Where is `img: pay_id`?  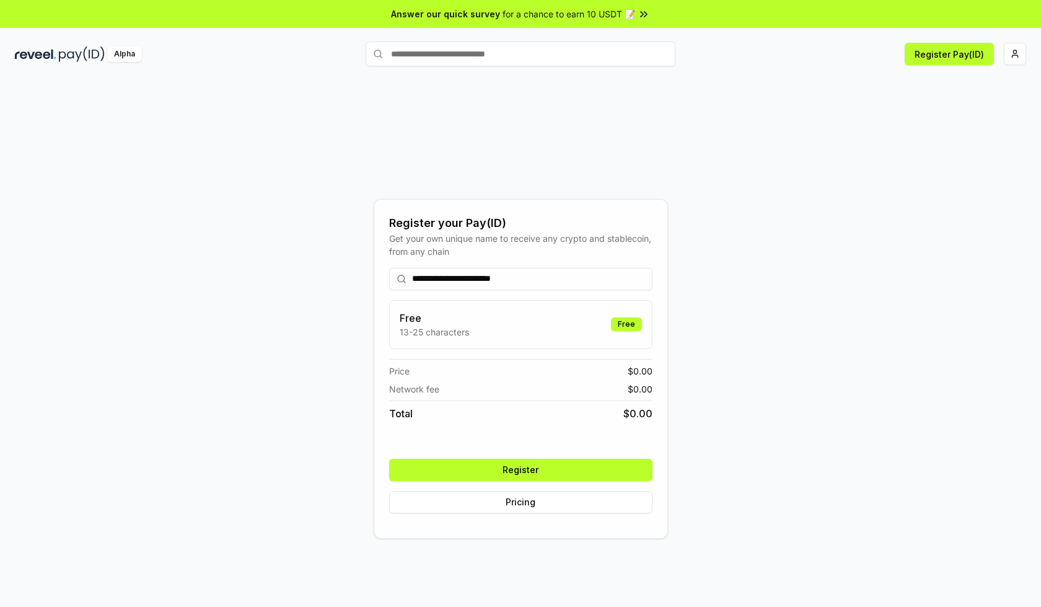 img: pay_id is located at coordinates (82, 54).